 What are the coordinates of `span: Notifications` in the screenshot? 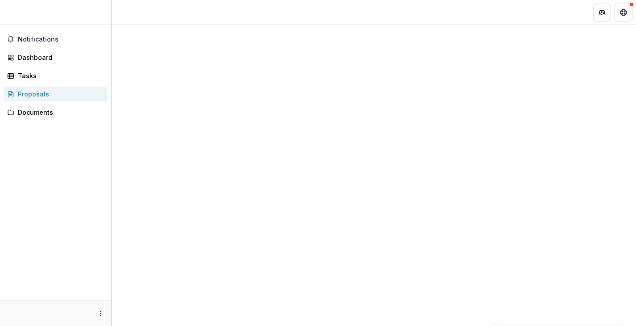 It's located at (61, 39).